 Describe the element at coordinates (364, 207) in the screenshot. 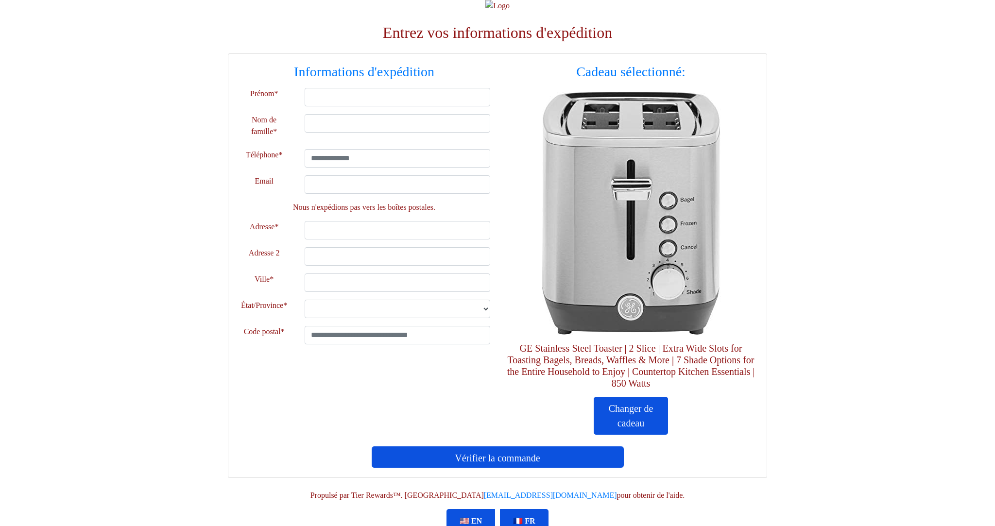

I see `p: Nous n'expédions pas vers les boîtes postales.` at that location.